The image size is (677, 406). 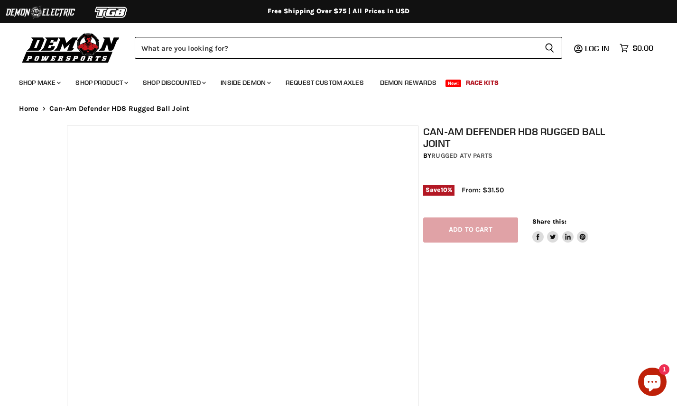 What do you see at coordinates (482, 83) in the screenshot?
I see `a: Race Kits` at bounding box center [482, 83].